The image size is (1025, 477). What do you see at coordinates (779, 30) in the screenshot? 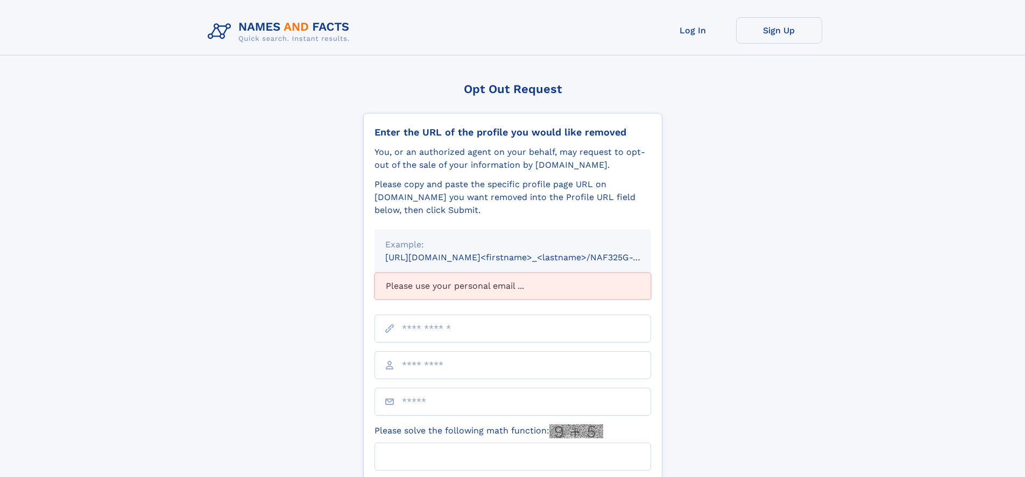
I see `a: Sign Up` at bounding box center [779, 30].